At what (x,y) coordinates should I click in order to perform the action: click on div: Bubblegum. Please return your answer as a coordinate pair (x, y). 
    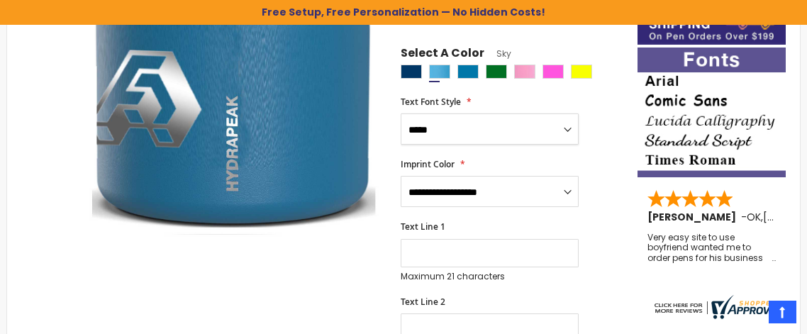
    Looking at the image, I should click on (525, 72).